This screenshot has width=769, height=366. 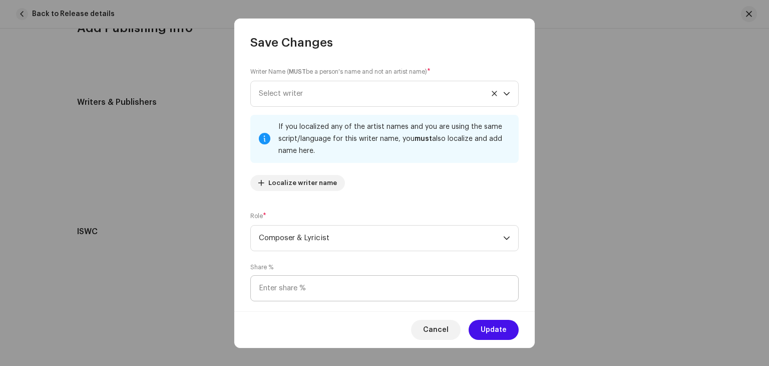 I want to click on span: Localize writer name, so click(x=302, y=183).